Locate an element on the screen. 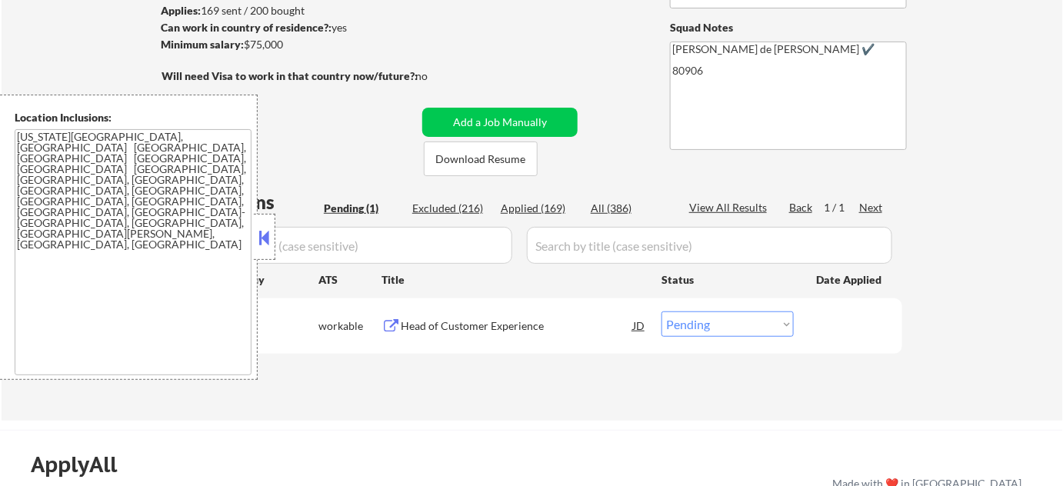 The height and width of the screenshot is (486, 1063). div: workable is located at coordinates (350, 326).